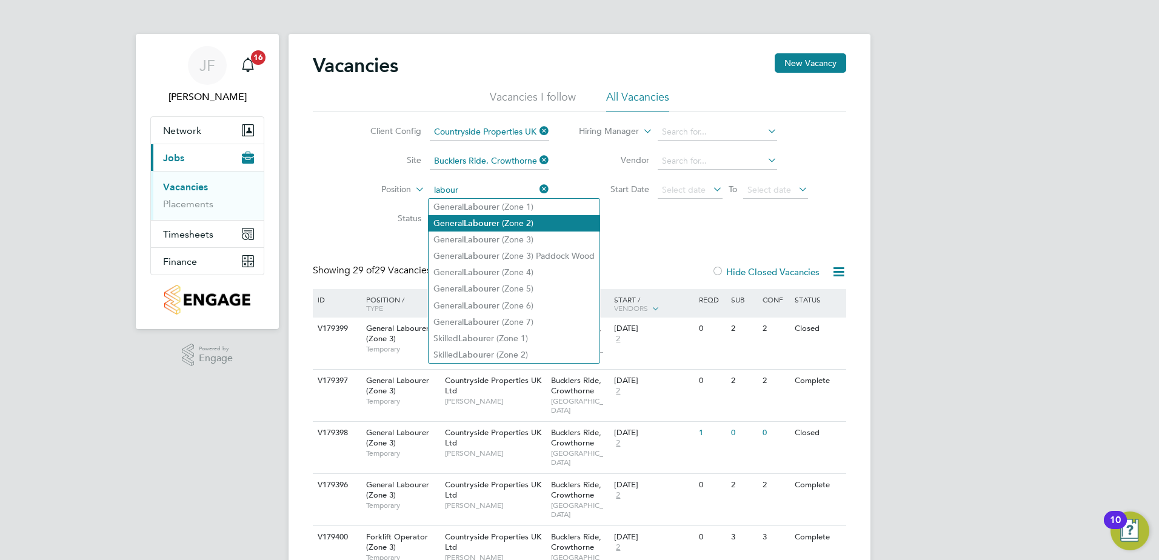 The width and height of the screenshot is (1159, 560). What do you see at coordinates (207, 299) in the screenshot?
I see `a: Go to home page` at bounding box center [207, 299].